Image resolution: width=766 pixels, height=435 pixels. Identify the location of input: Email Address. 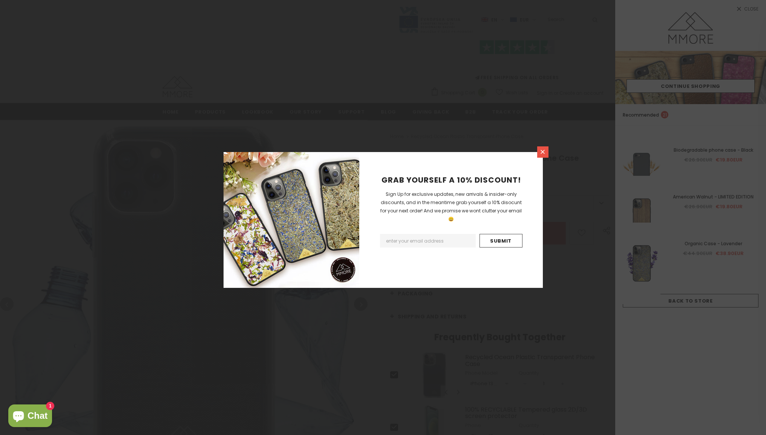
(428, 240).